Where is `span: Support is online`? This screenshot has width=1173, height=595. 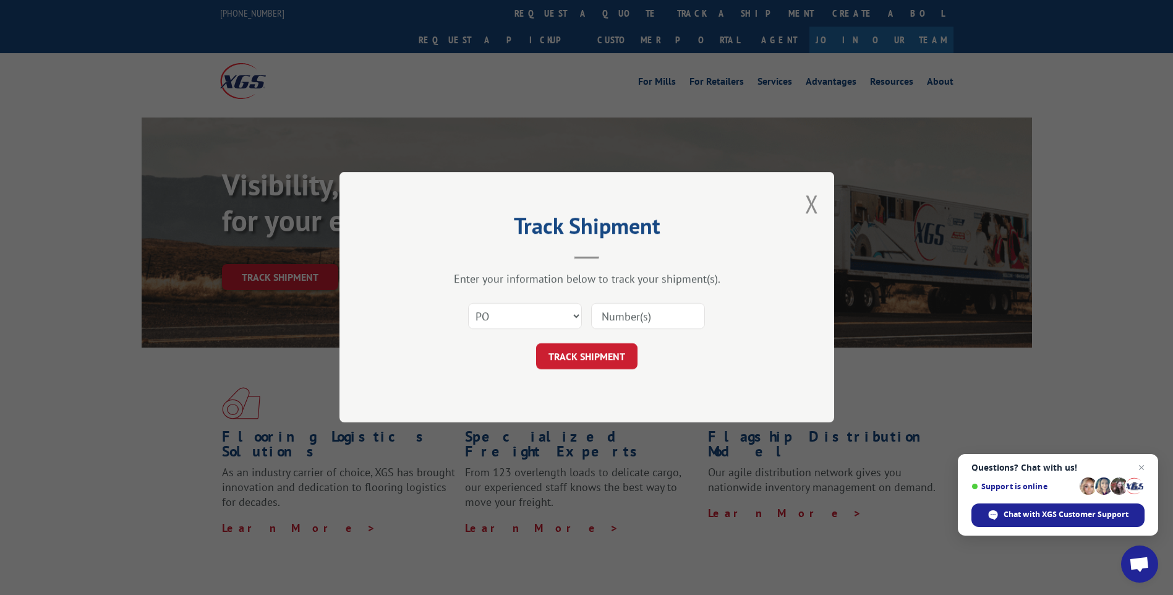
span: Support is online is located at coordinates (1023, 486).